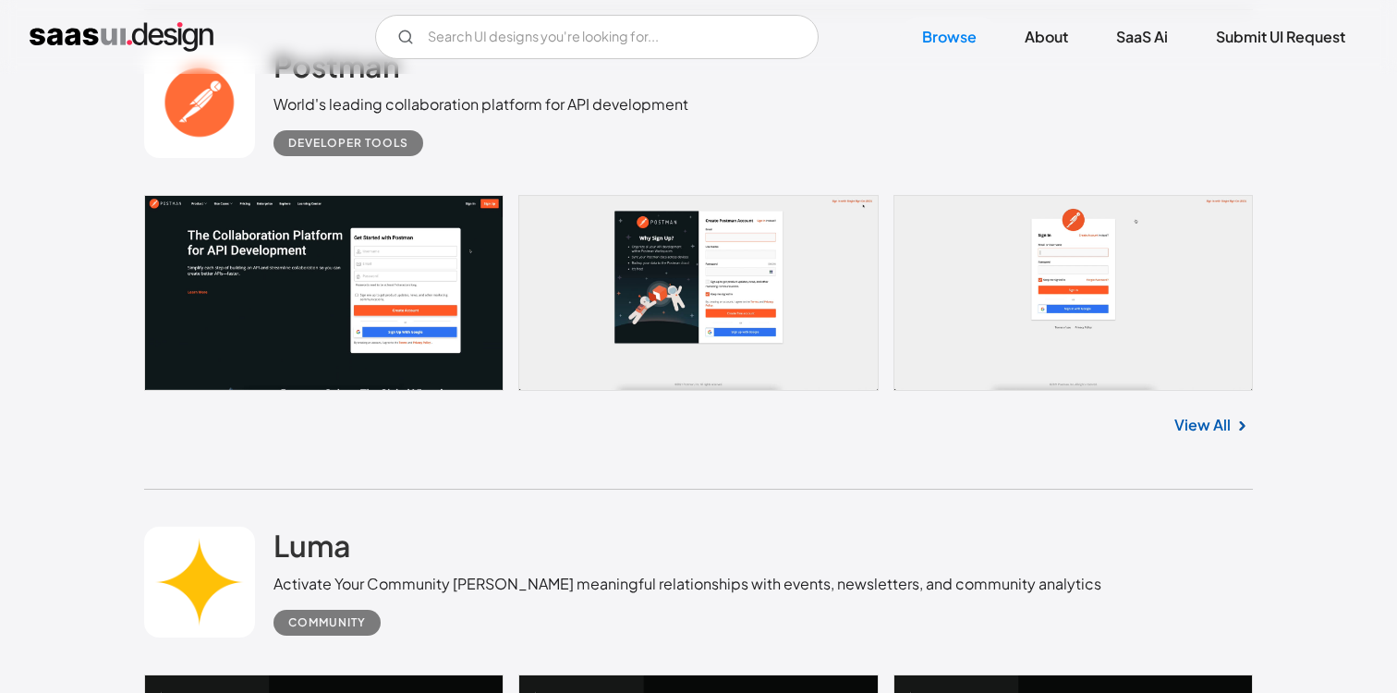 The height and width of the screenshot is (693, 1397). I want to click on input: Search UI designs you're looking for..., so click(597, 37).